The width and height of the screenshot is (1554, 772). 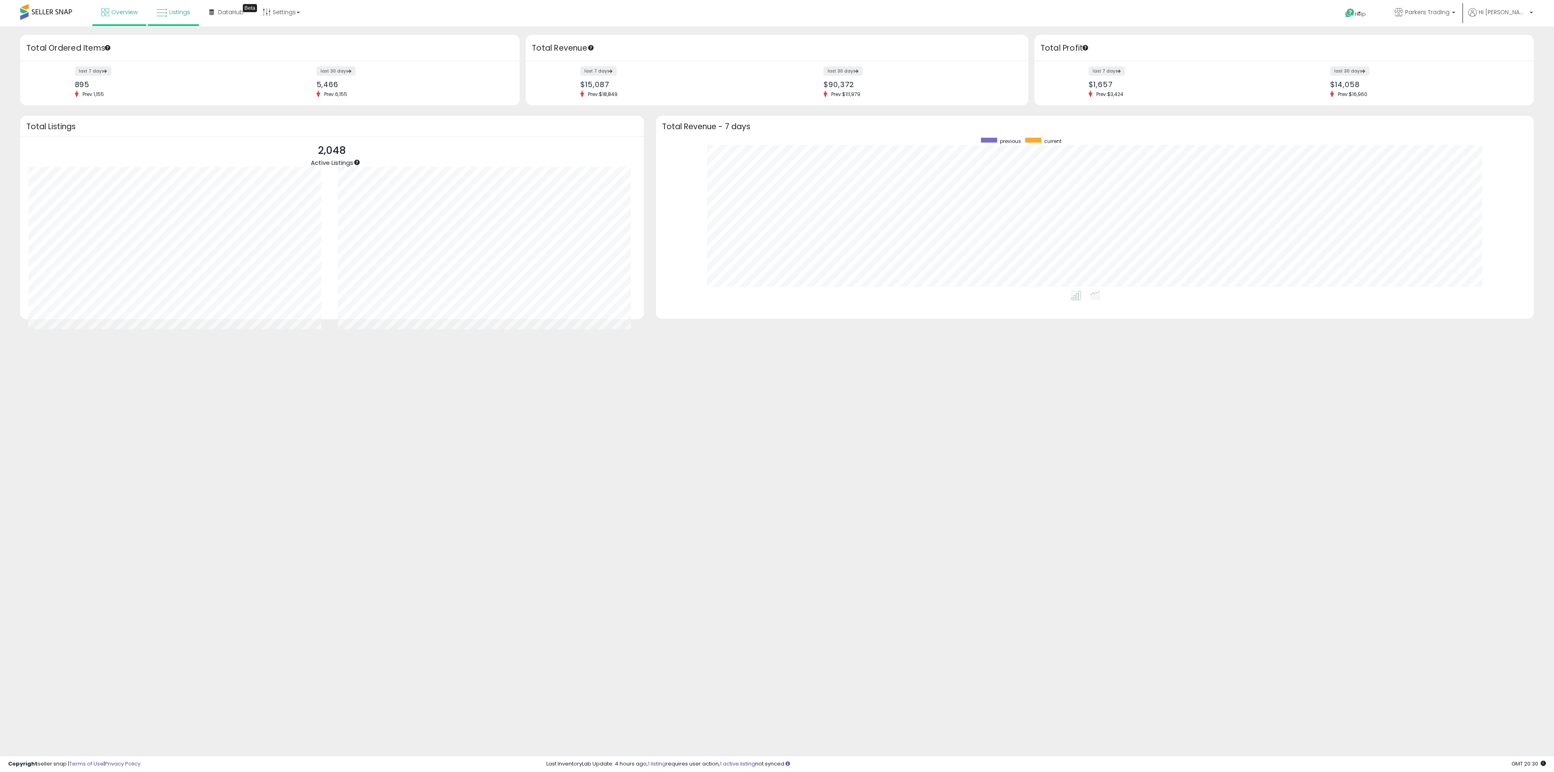 I want to click on span: Prev: $111,979, so click(x=846, y=94).